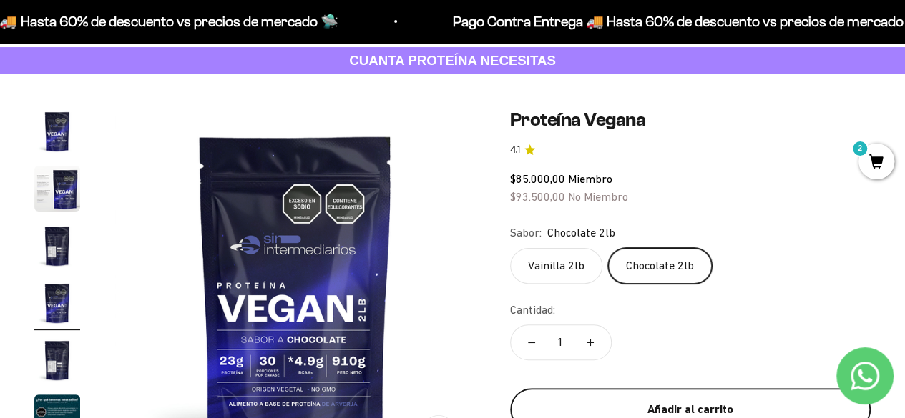 This screenshot has height=418, width=905. Describe the element at coordinates (690, 150) in the screenshot. I see `a: 4.14.1 de 5.0 estrellas` at that location.